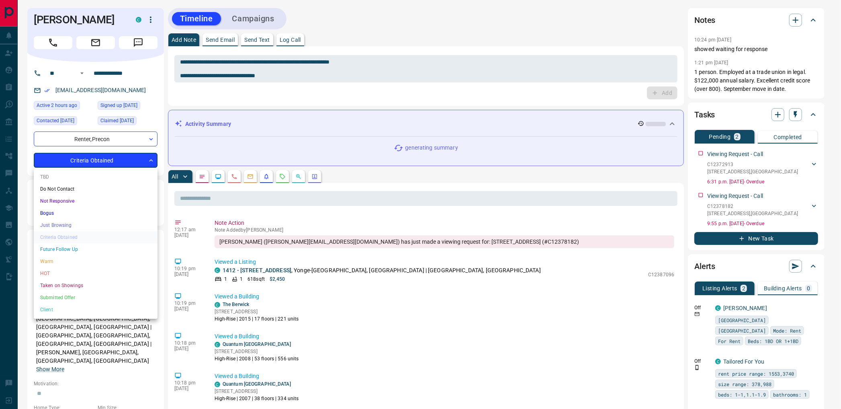  Describe the element at coordinates (96, 177) in the screenshot. I see `li: TBD` at that location.